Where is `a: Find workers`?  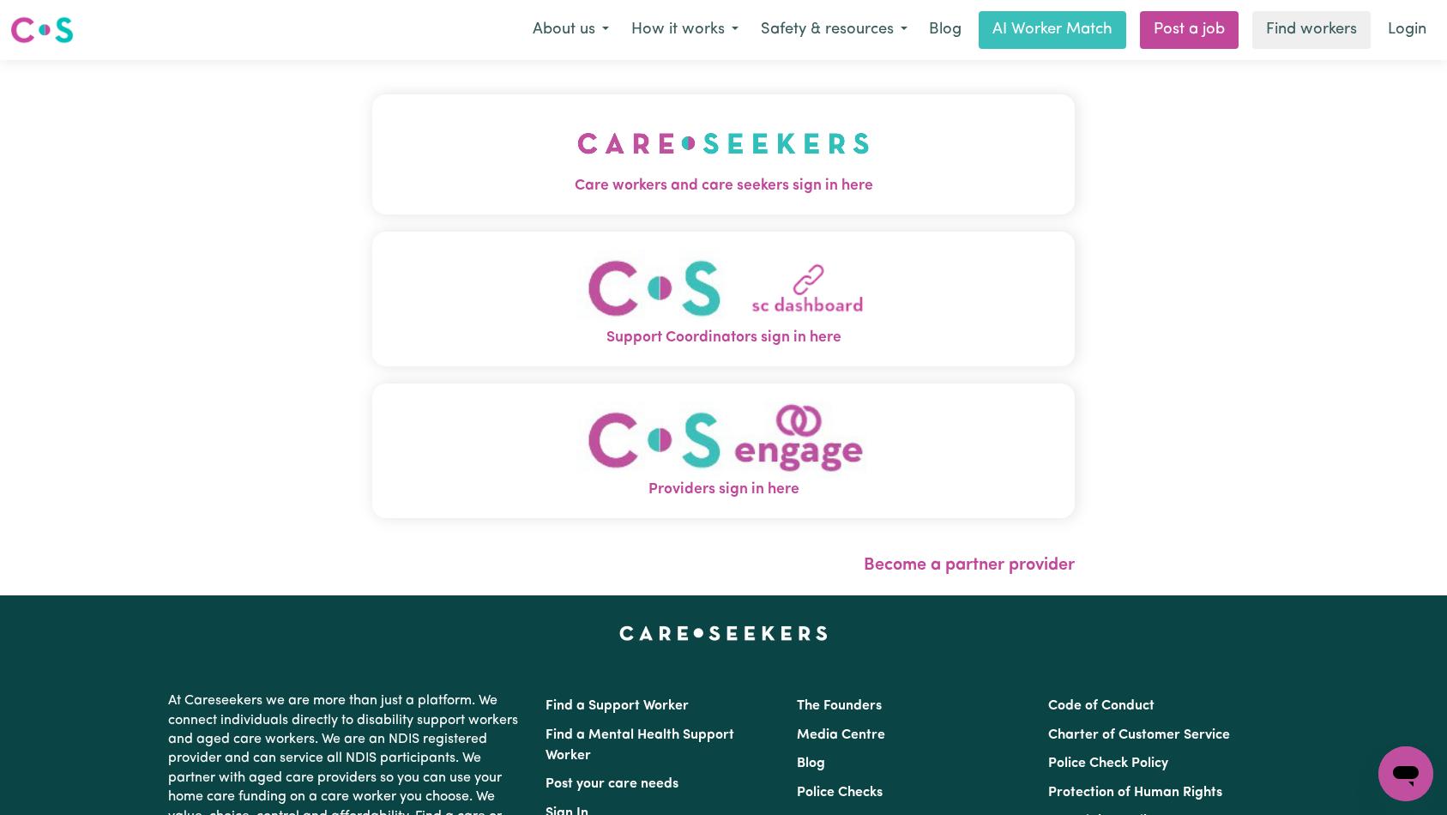
a: Find workers is located at coordinates (1311, 30).